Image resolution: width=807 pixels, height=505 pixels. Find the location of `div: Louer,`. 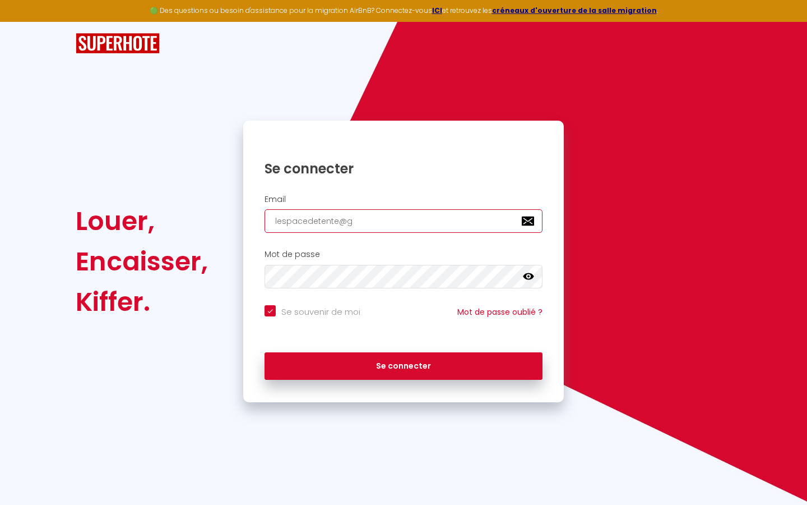

div: Louer, is located at coordinates (142, 221).